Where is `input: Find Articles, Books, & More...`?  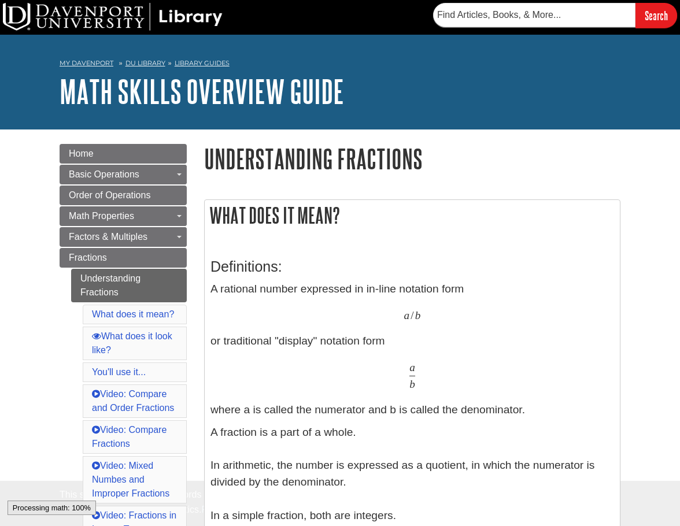 input: Find Articles, Books, & More... is located at coordinates (534, 15).